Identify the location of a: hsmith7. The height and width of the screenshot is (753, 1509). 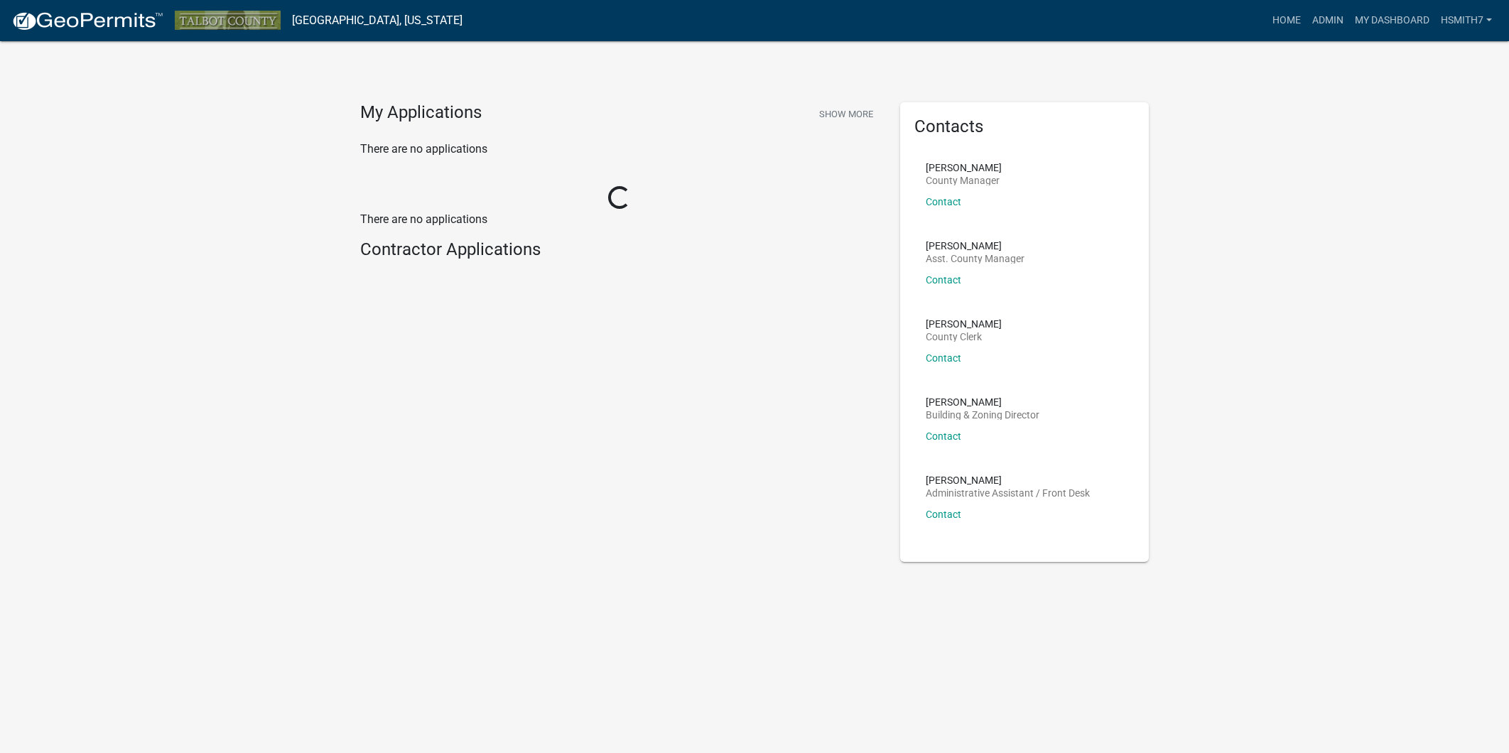
(1467, 21).